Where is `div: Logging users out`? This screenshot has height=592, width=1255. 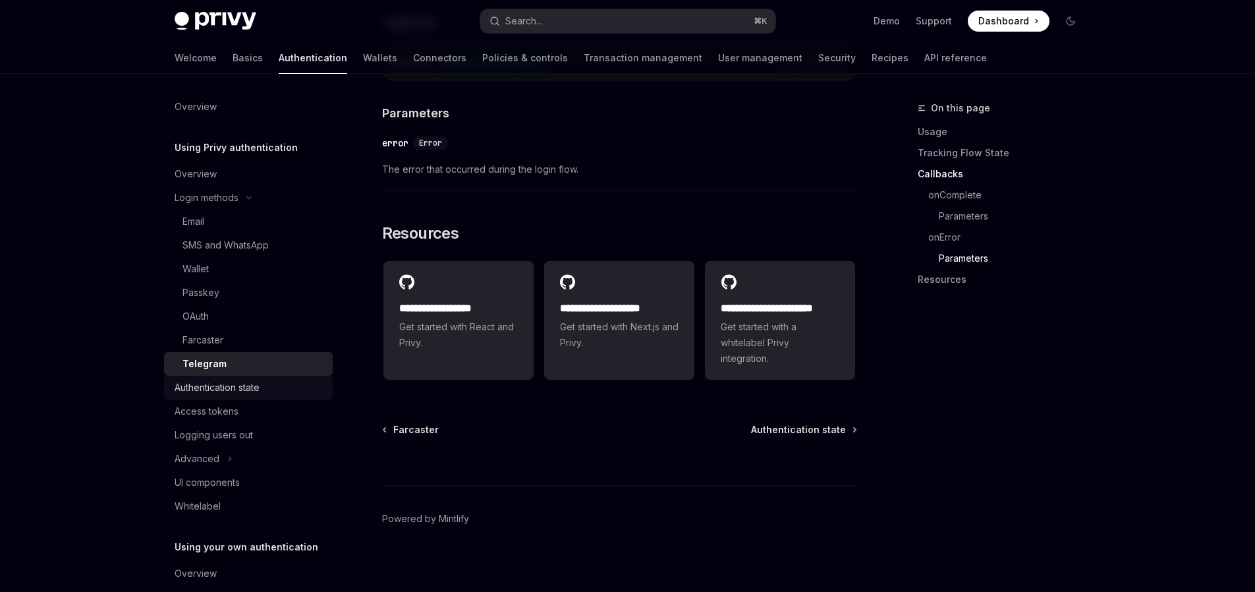
div: Logging users out is located at coordinates (213, 435).